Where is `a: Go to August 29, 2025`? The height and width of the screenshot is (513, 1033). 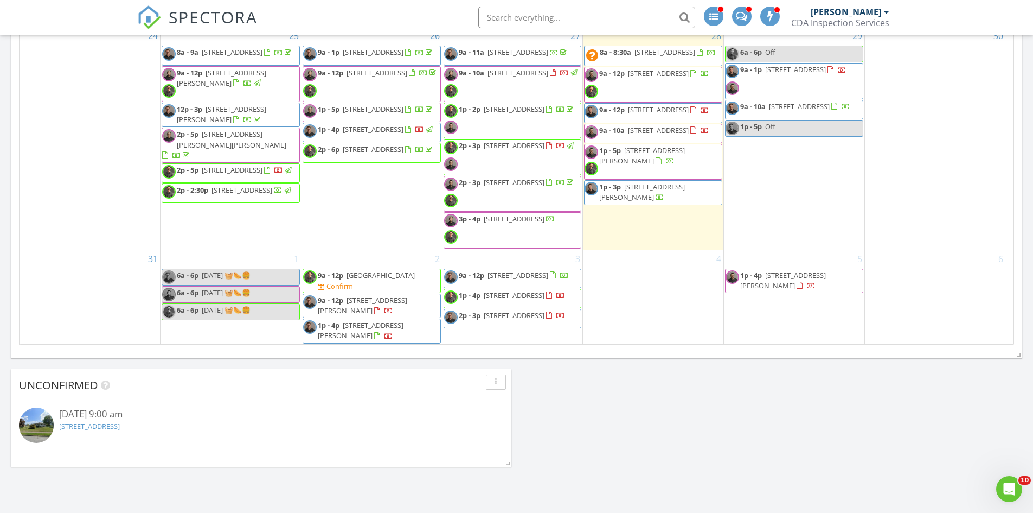
a: Go to August 29, 2025 is located at coordinates (858, 36).